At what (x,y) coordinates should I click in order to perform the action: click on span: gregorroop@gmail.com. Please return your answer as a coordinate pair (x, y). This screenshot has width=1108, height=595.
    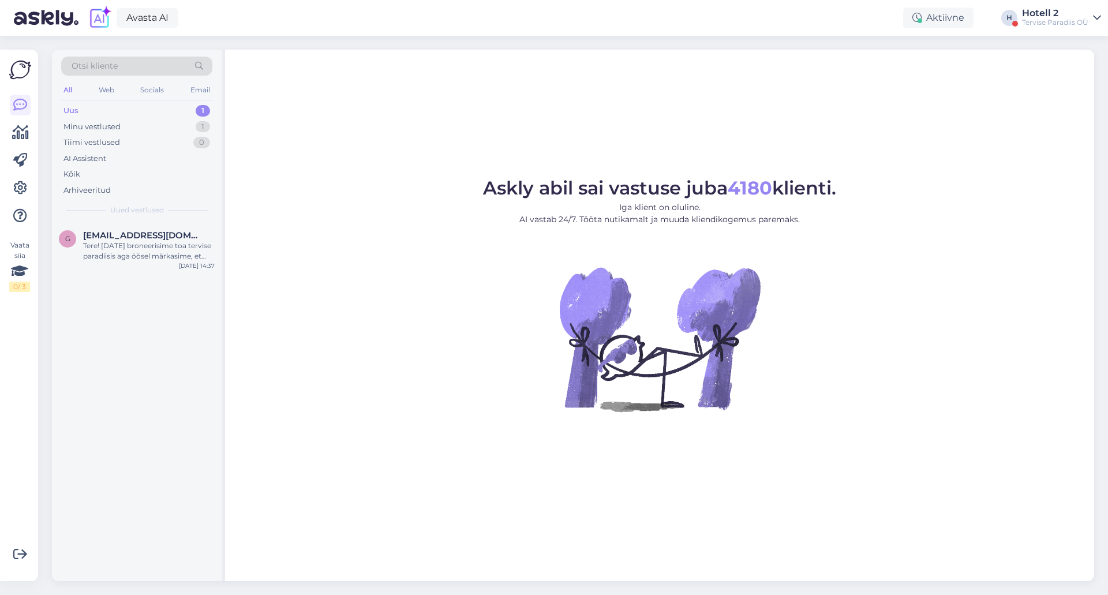
    Looking at the image, I should click on (143, 235).